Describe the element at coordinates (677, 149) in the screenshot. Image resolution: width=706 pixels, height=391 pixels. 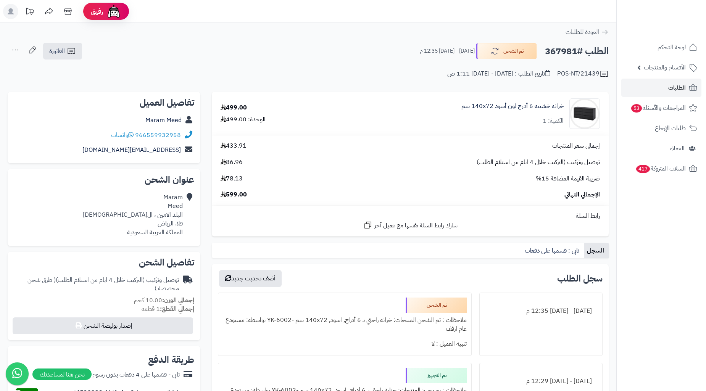
I see `span: العملاء` at that location.